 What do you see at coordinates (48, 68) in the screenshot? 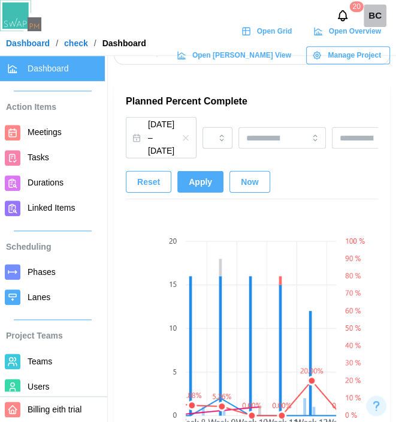
I see `span: Dashboard` at bounding box center [48, 68].